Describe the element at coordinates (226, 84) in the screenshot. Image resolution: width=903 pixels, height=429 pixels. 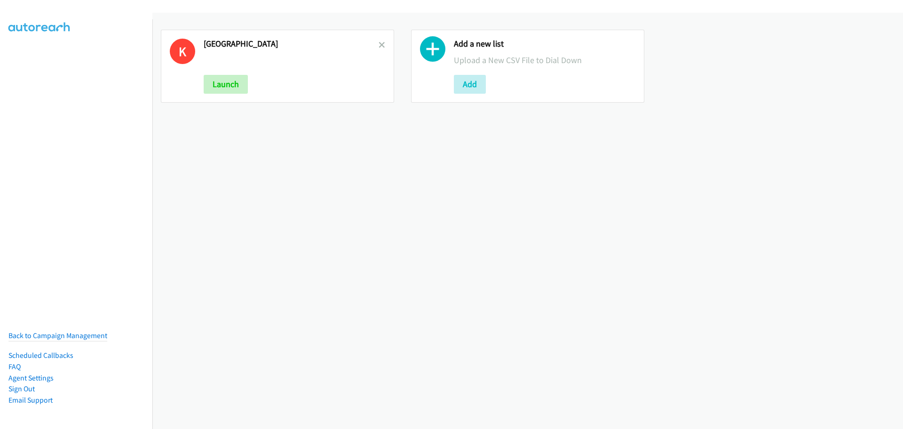
I see `button: Launch` at that location.